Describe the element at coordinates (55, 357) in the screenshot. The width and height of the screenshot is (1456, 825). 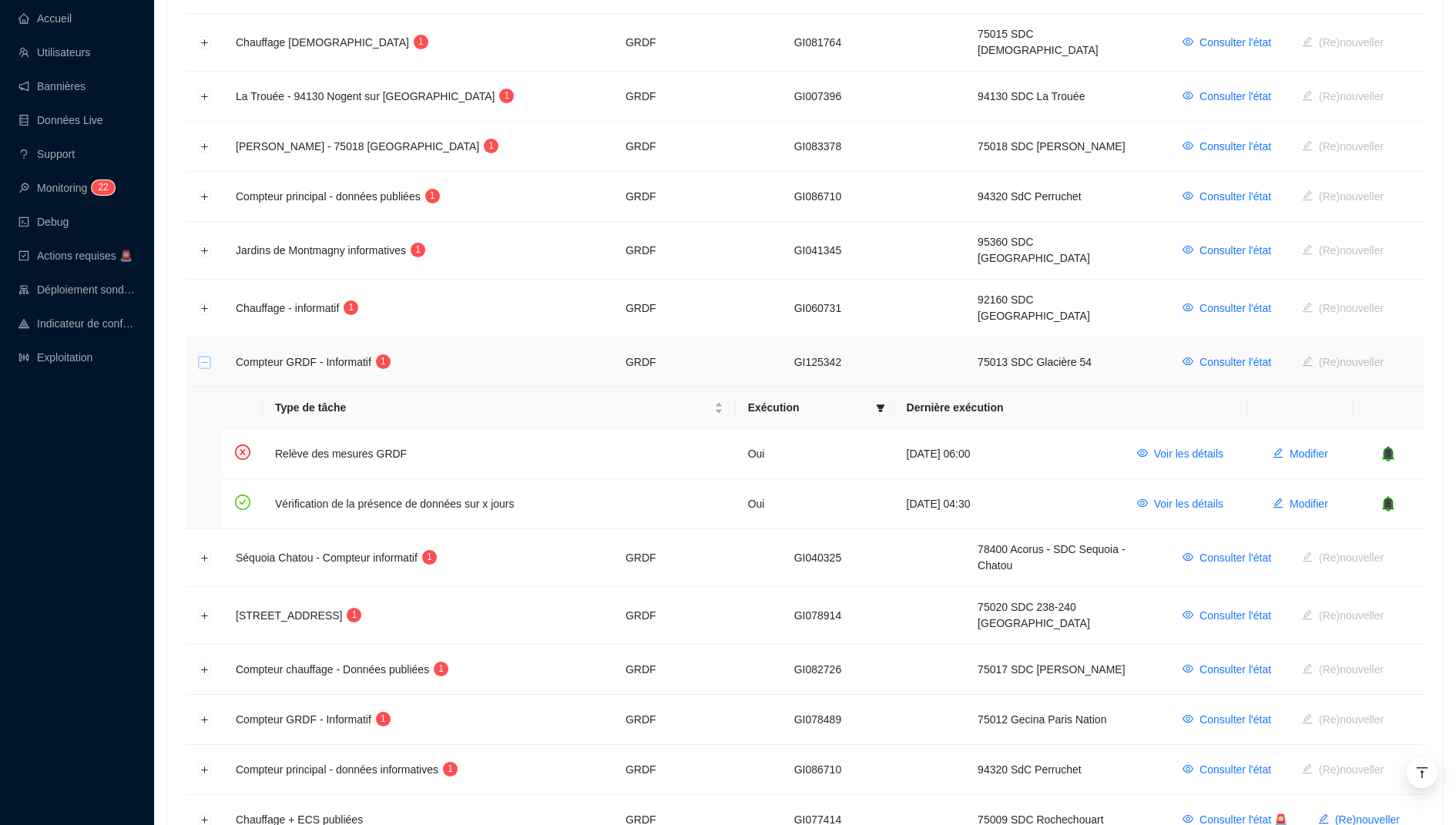
I see `a: slidersExploitation` at that location.